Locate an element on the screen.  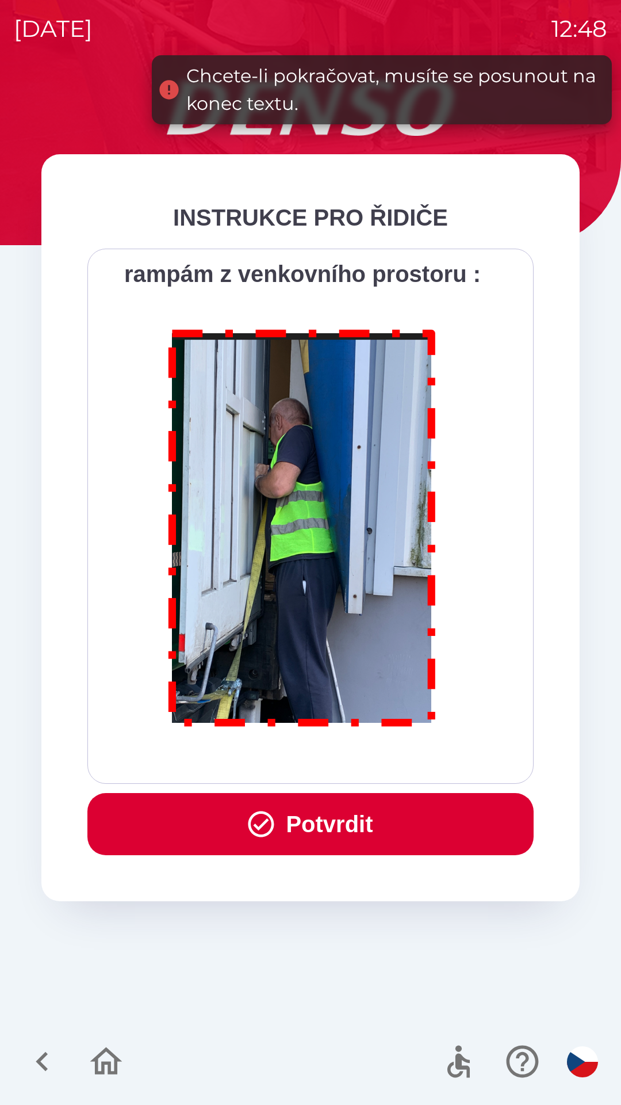
img: M8MNayrTL6gAAAABJRU5ErkJggg== is located at coordinates (303, 525).